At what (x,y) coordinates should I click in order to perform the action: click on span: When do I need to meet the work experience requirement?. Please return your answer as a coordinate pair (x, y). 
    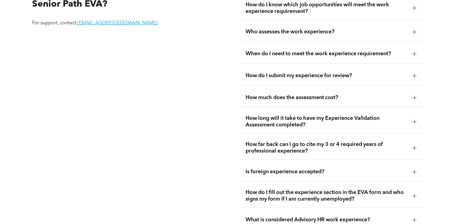
    Looking at the image, I should click on (327, 54).